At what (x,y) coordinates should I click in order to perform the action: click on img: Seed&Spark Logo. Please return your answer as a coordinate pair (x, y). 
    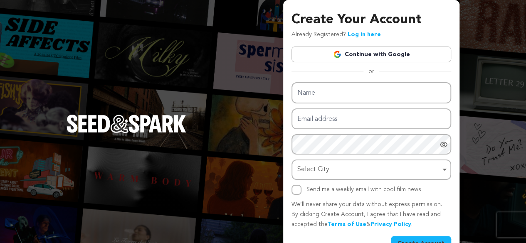
    Looking at the image, I should click on (126, 124).